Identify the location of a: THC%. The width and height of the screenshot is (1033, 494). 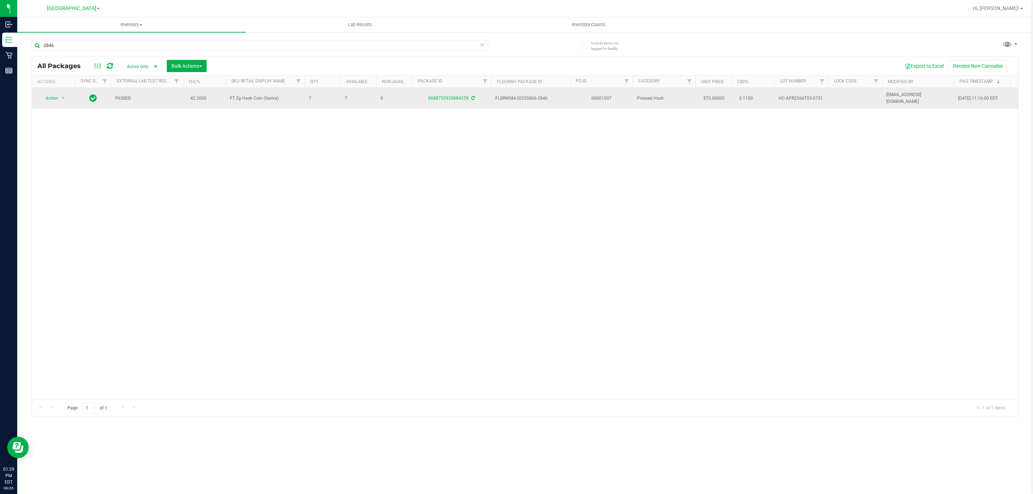
(194, 82).